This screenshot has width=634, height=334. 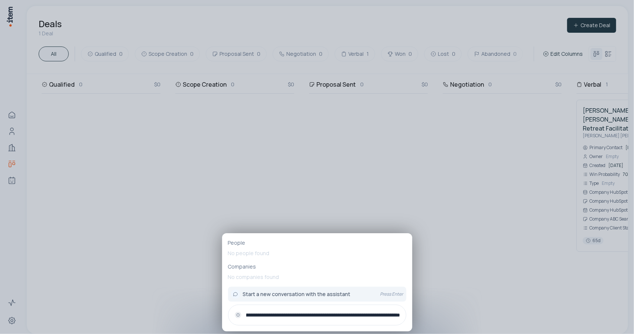 I want to click on p: Companies, so click(x=317, y=266).